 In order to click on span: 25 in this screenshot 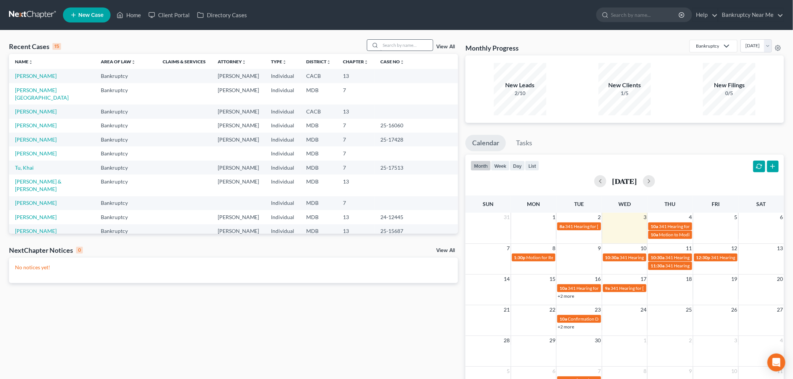, I will do `click(689, 310)`.